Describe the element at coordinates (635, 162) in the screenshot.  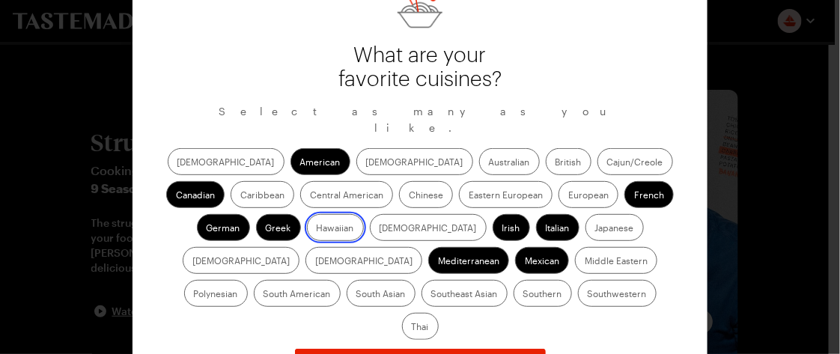
I see `label: Cajun/Creole` at that location.